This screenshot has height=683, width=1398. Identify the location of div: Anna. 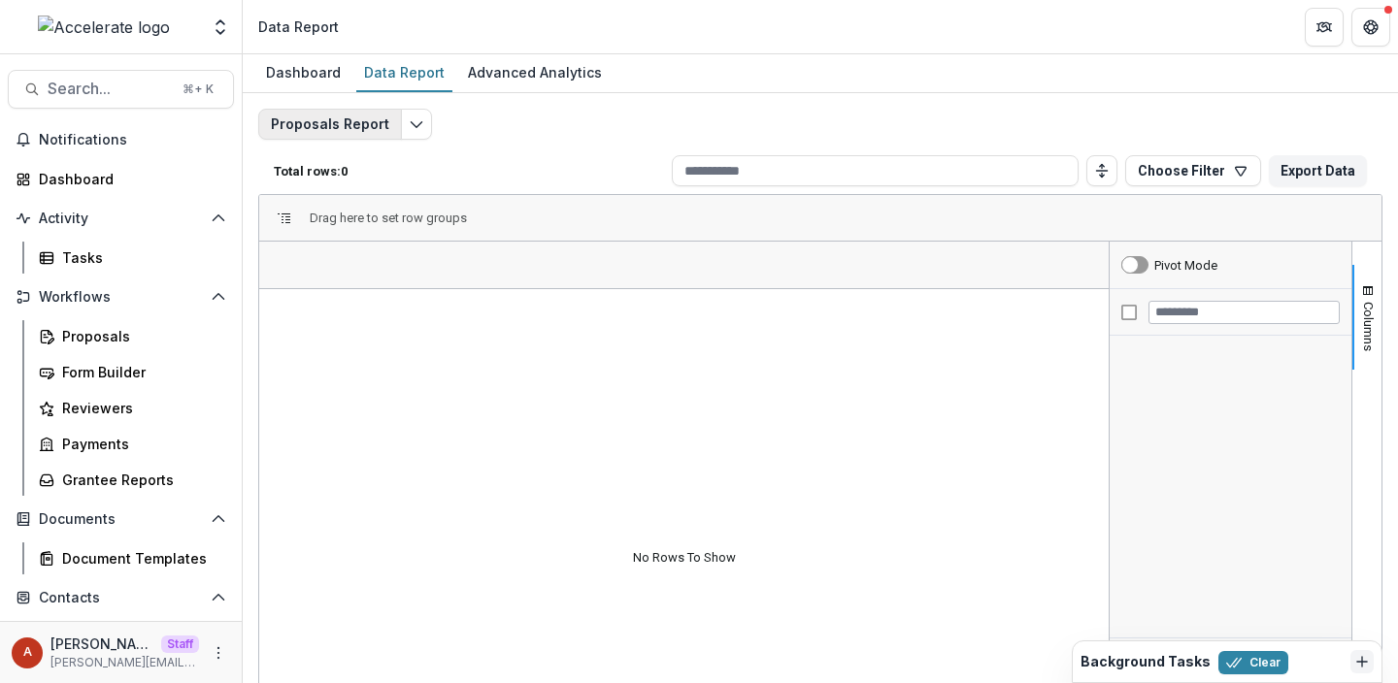
(27, 652).